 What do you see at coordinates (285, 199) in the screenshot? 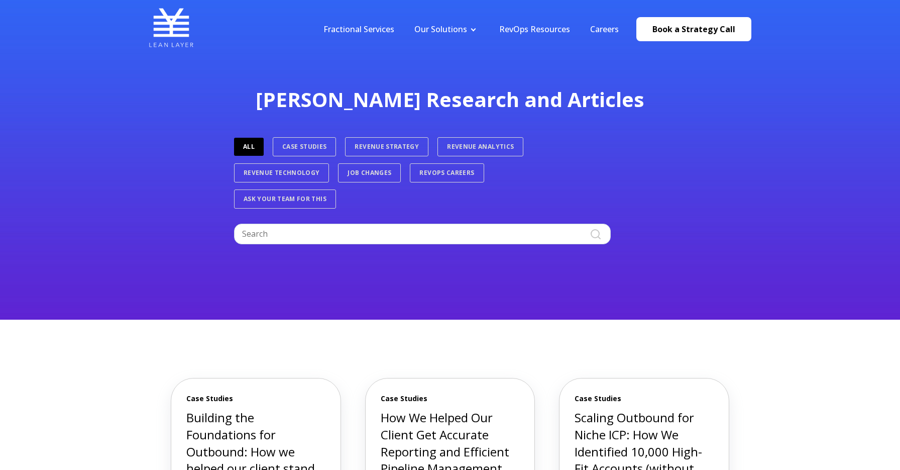
I see `a: Ask Your Team For This` at bounding box center [285, 199].